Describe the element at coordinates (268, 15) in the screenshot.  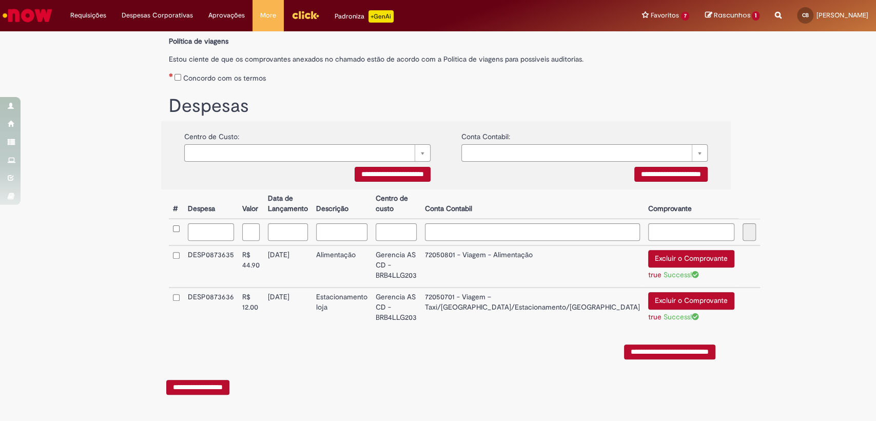
I see `span: More` at that location.